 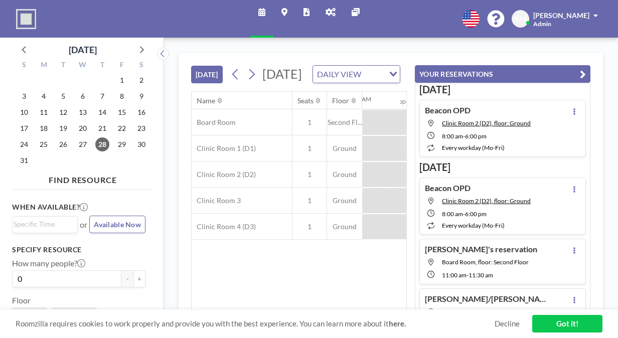 What do you see at coordinates (486, 123) in the screenshot?
I see `span: Clinic Room 2 (D2), floor: Ground` at bounding box center [486, 123].